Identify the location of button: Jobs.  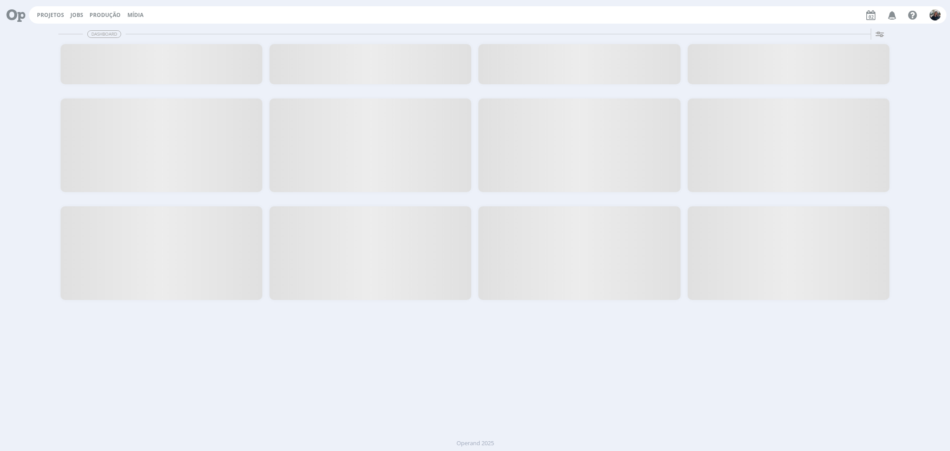
(77, 15).